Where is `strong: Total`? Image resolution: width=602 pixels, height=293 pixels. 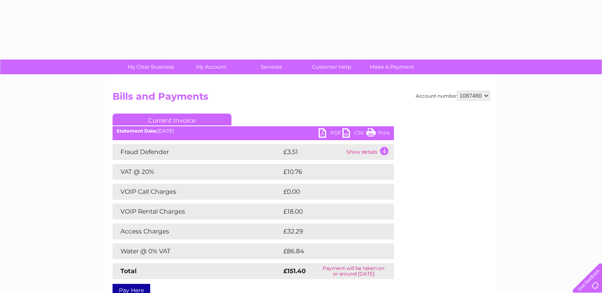
strong: Total is located at coordinates (128, 270).